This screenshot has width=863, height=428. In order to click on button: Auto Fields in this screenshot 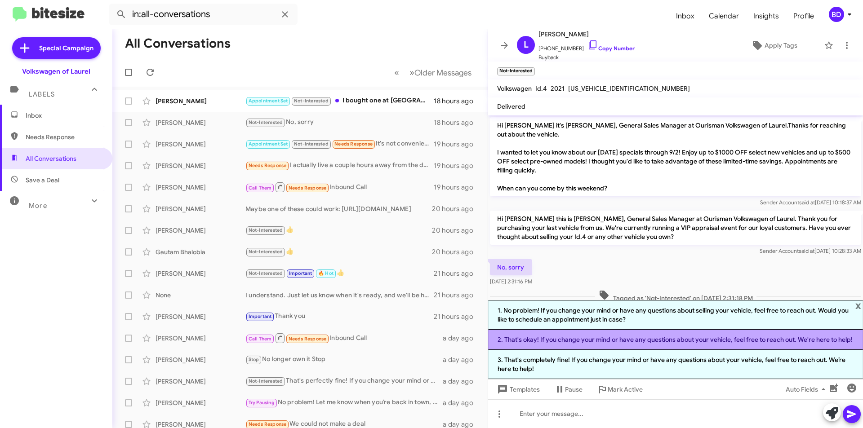, I will do `click(807, 390)`.